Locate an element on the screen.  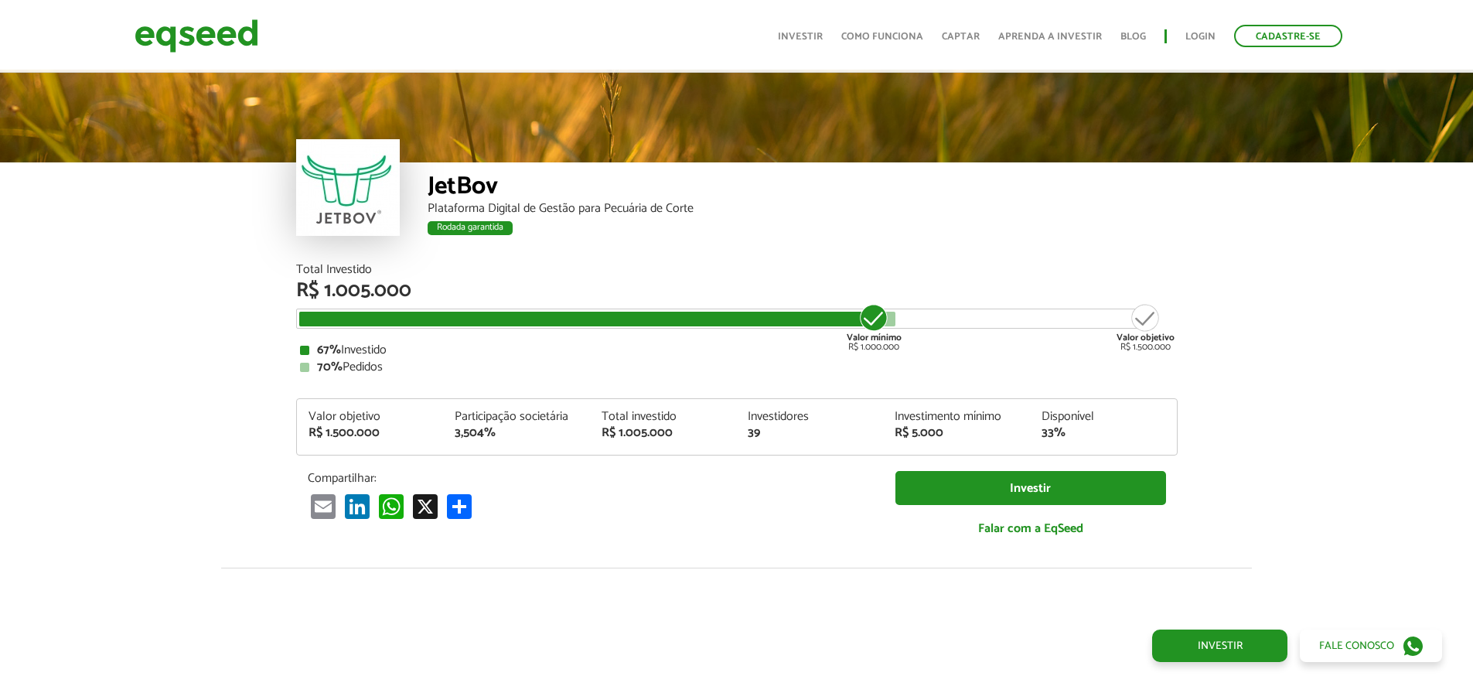
div: JetBov is located at coordinates (803, 188).